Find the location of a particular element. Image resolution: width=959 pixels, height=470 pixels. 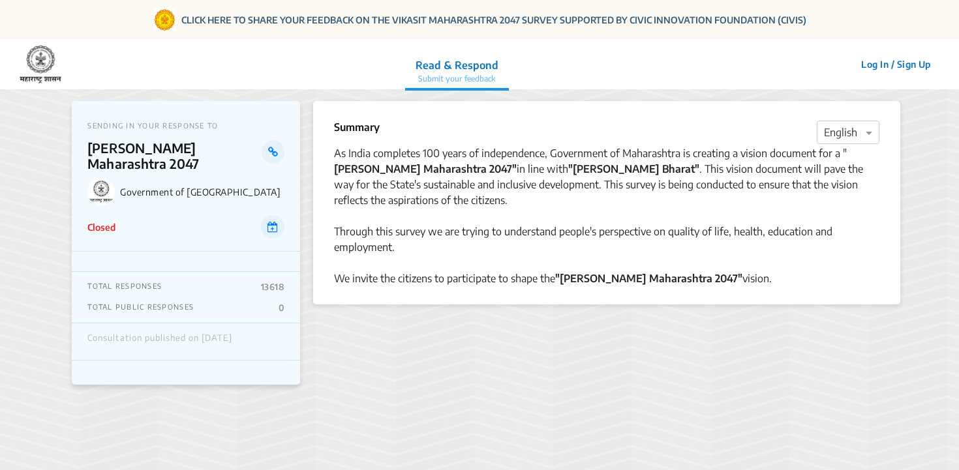

p: Closed is located at coordinates (101, 227).